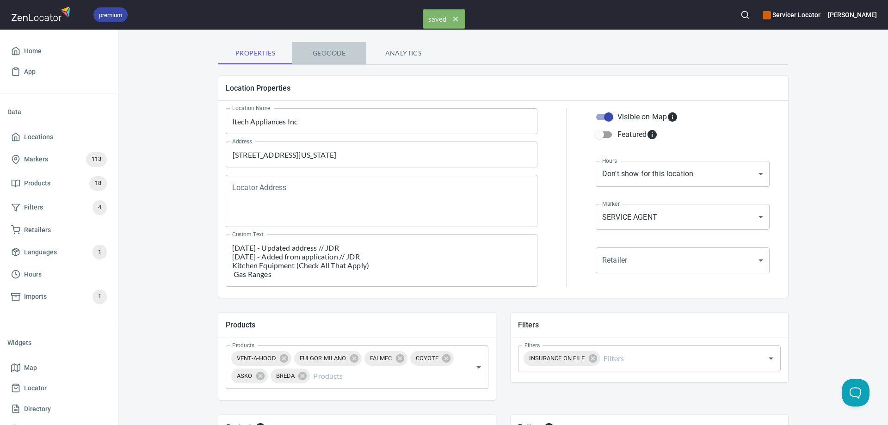 The height and width of the screenshot is (425, 888). I want to click on span: Map, so click(31, 368).